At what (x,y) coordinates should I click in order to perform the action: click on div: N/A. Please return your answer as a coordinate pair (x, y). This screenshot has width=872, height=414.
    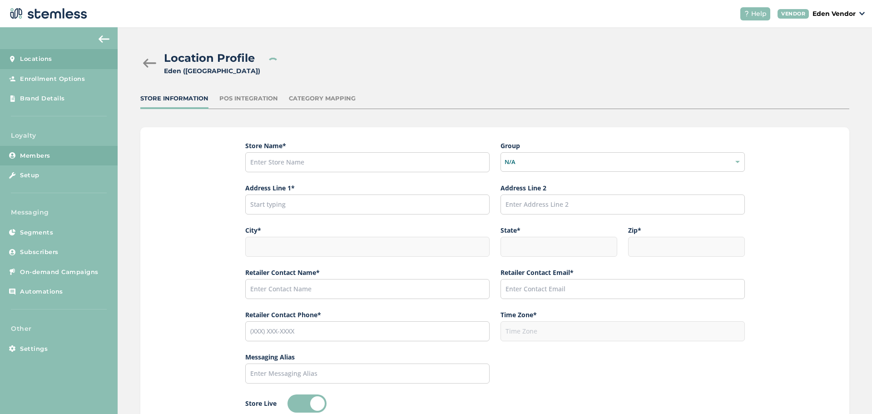
    Looking at the image, I should click on (623, 162).